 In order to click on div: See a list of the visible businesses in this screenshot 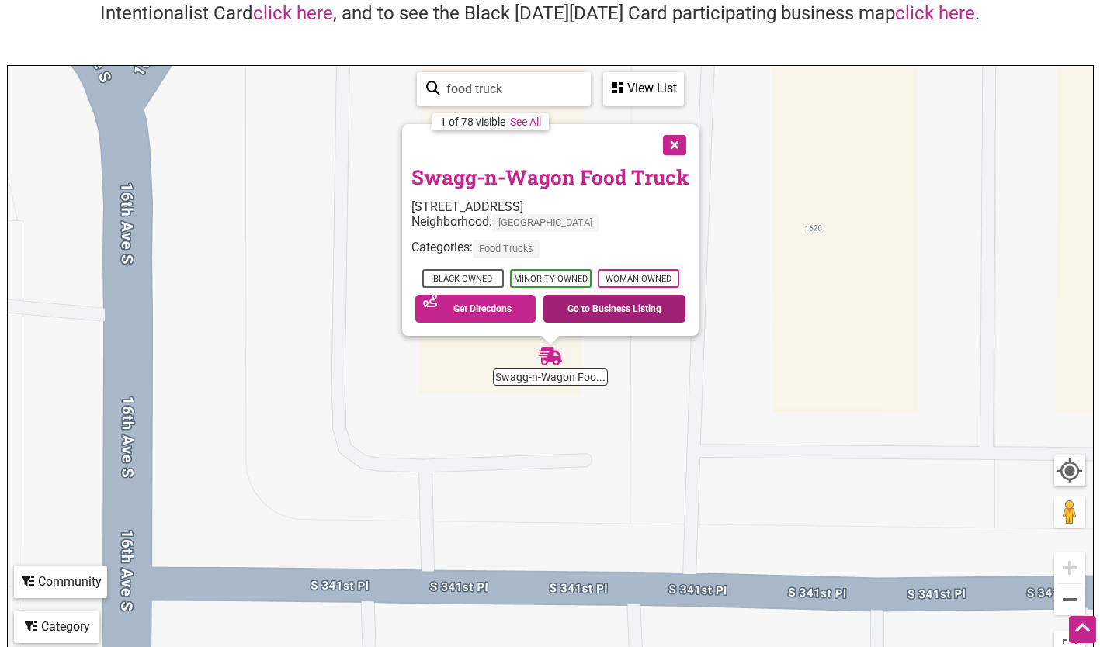, I will do `click(643, 88)`.